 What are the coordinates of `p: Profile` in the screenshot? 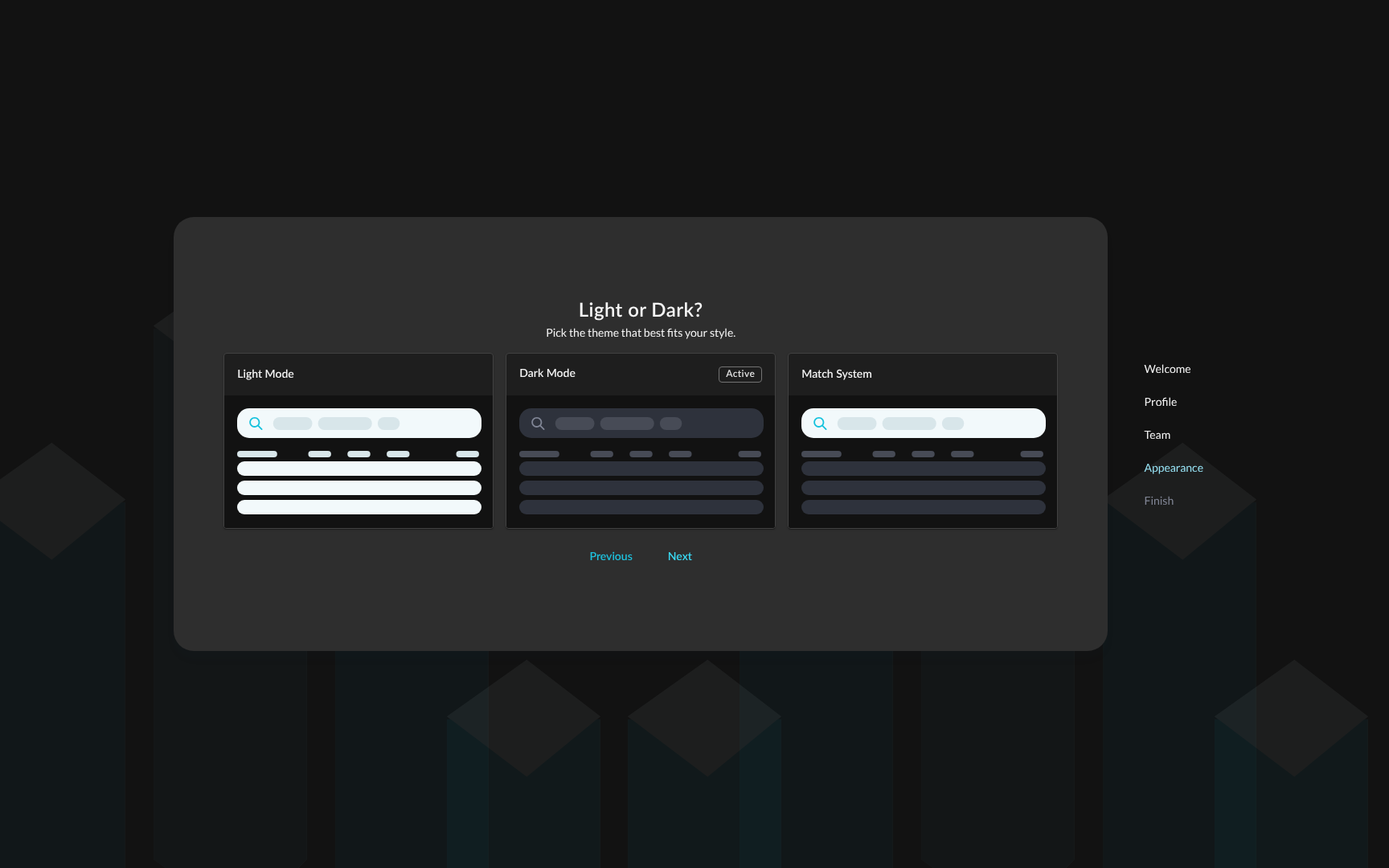 It's located at (1173, 401).